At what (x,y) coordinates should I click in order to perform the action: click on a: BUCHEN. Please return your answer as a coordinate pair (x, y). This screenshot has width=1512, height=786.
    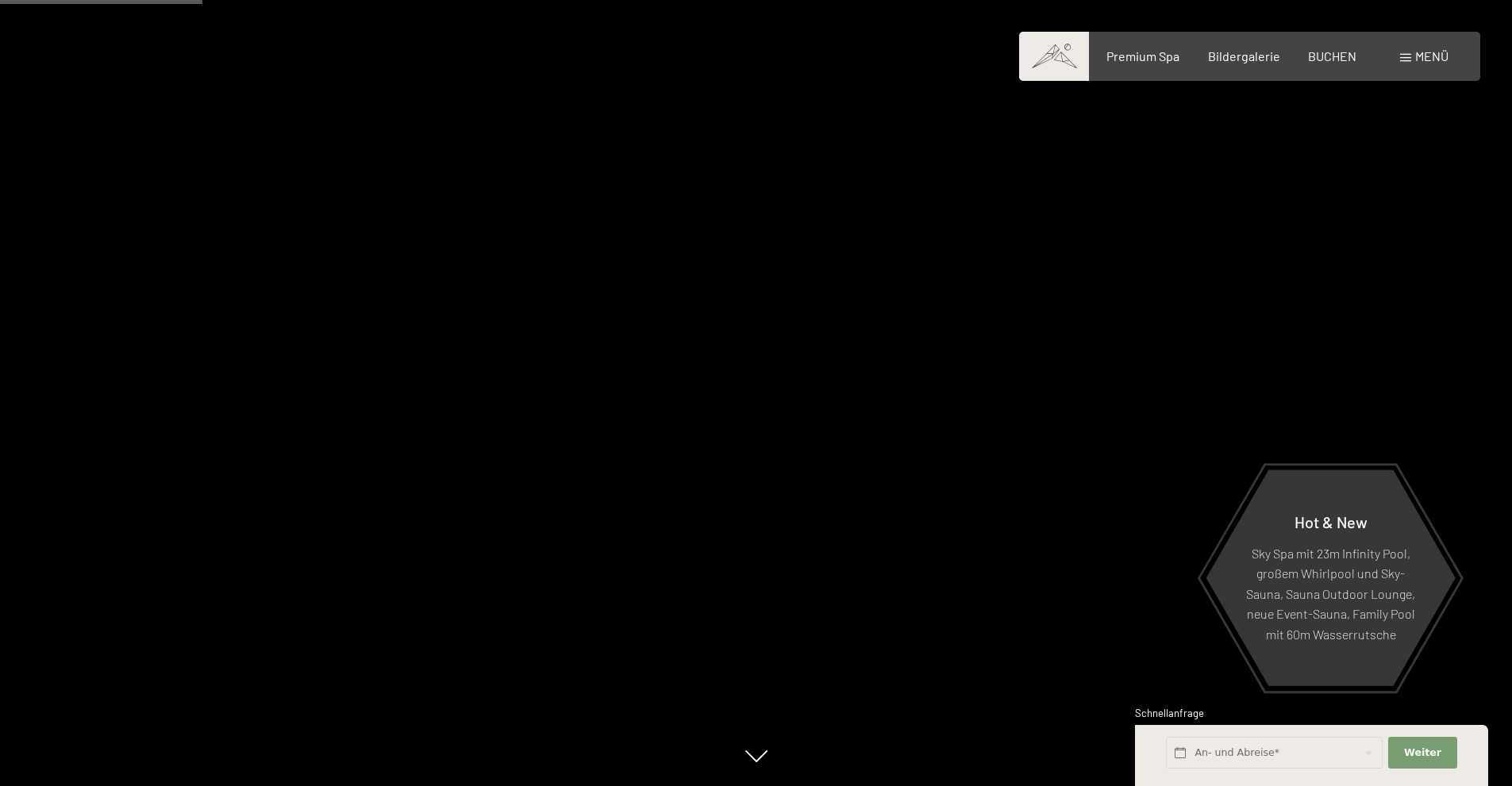
    Looking at the image, I should click on (1332, 56).